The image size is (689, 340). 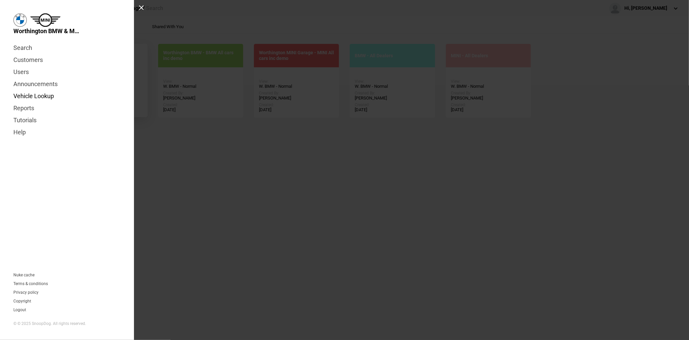 I want to click on a: Privacy policy, so click(x=26, y=293).